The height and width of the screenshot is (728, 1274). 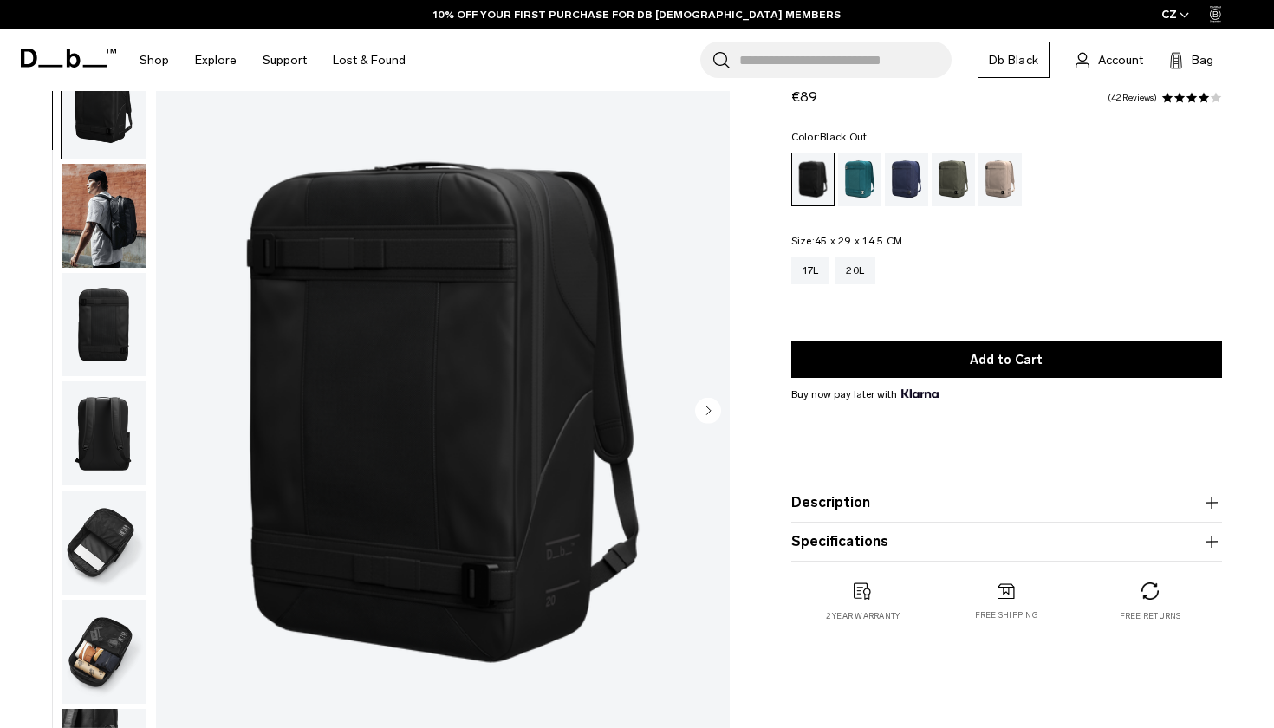 What do you see at coordinates (1006, 360) in the screenshot?
I see `button: Add to Cart` at bounding box center [1006, 360].